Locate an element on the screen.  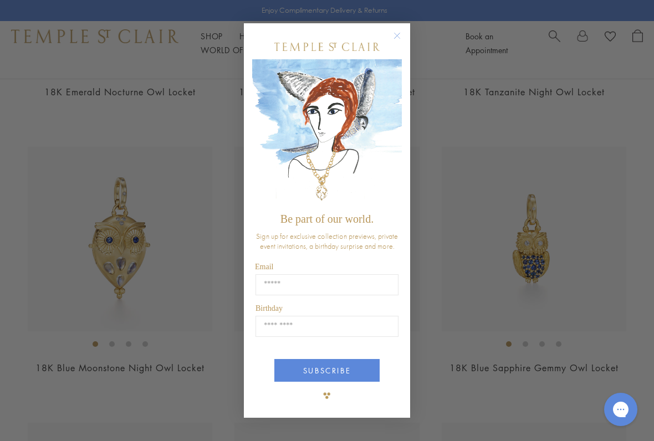
button: Gorgias live chat is located at coordinates (22, 20).